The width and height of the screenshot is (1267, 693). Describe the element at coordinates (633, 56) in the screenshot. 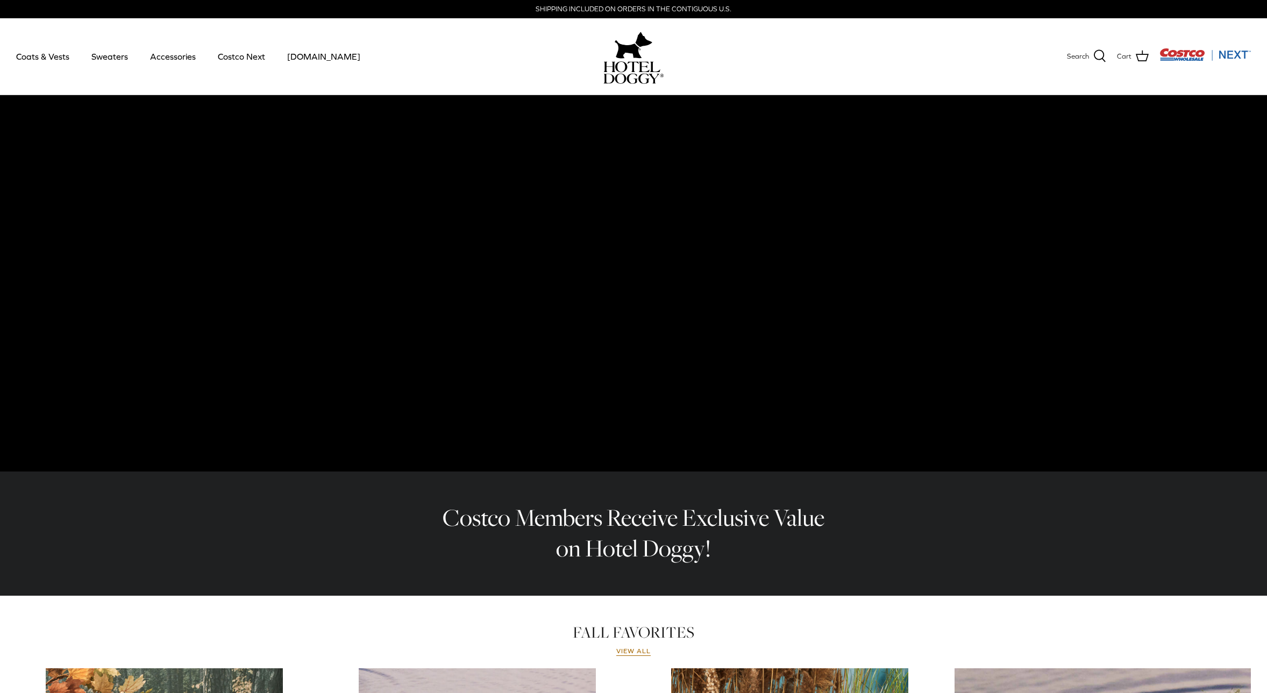

I see `a: hoteldoggy.com hoteldoggycom` at that location.